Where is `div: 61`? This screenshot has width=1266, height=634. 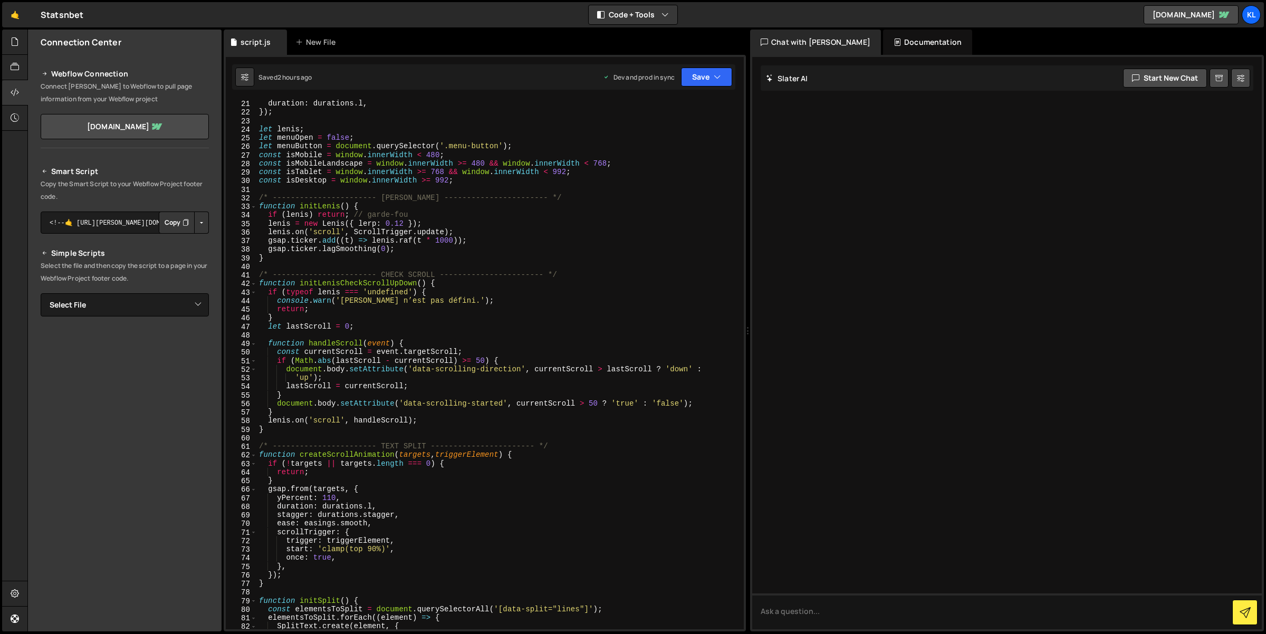 div: 61 is located at coordinates (241, 447).